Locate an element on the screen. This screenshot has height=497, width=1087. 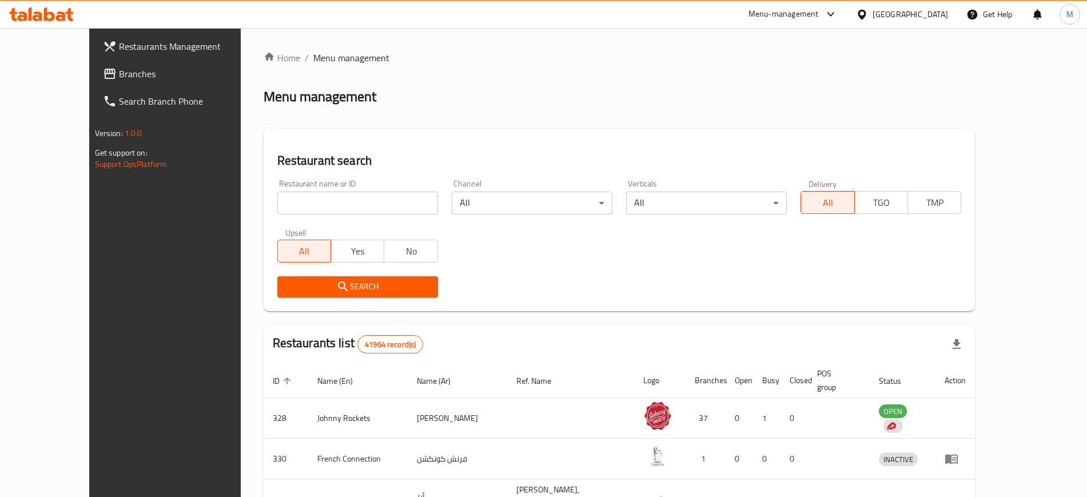
span: INACTIVE is located at coordinates (898, 459).